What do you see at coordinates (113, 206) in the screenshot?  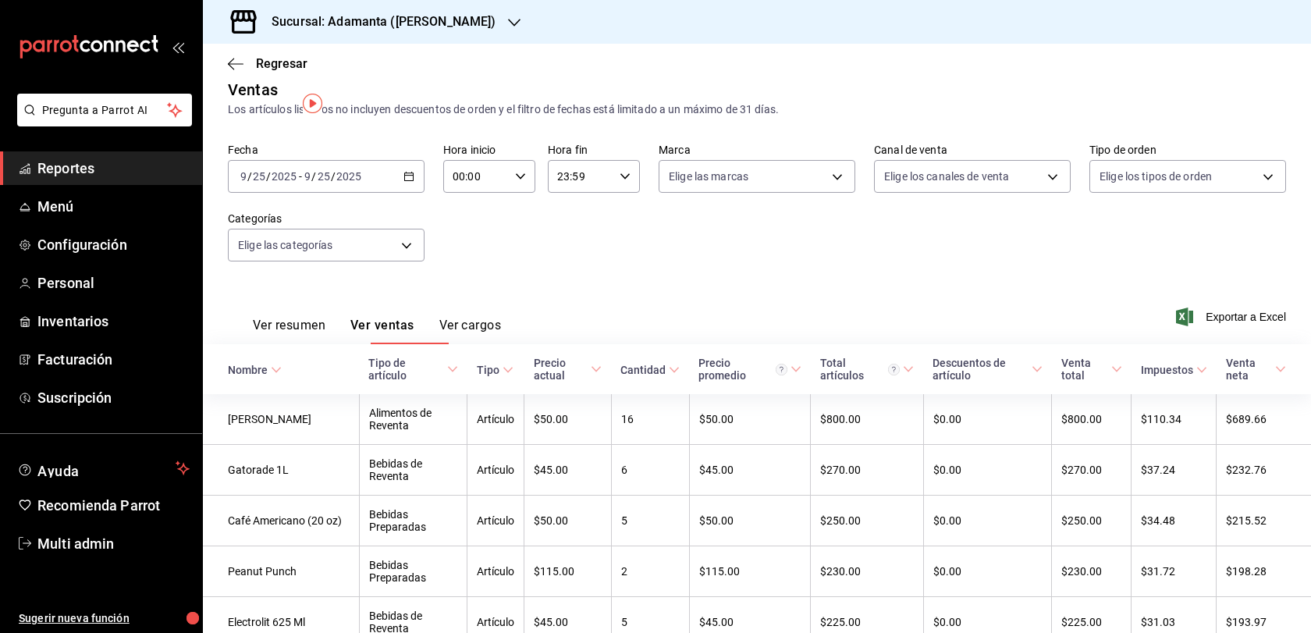 I see `span: Menú` at bounding box center [113, 206].